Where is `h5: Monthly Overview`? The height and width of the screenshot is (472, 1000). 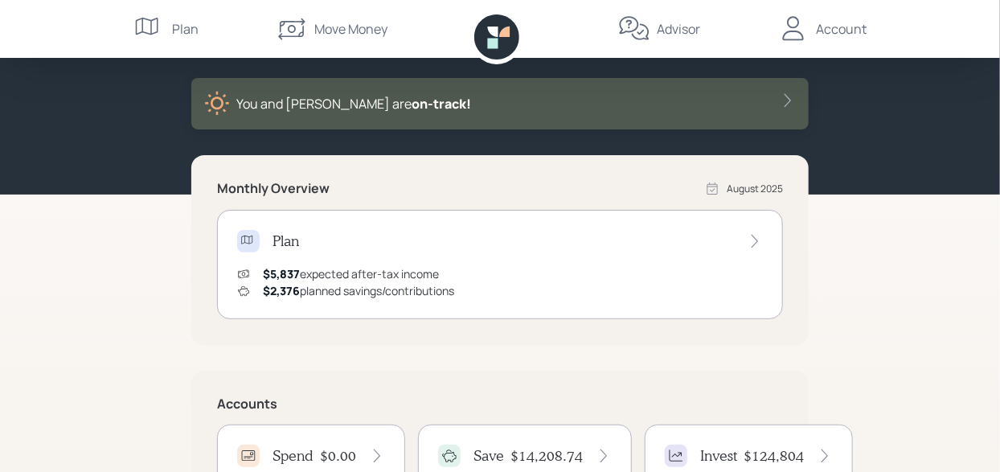 h5: Monthly Overview is located at coordinates (273, 188).